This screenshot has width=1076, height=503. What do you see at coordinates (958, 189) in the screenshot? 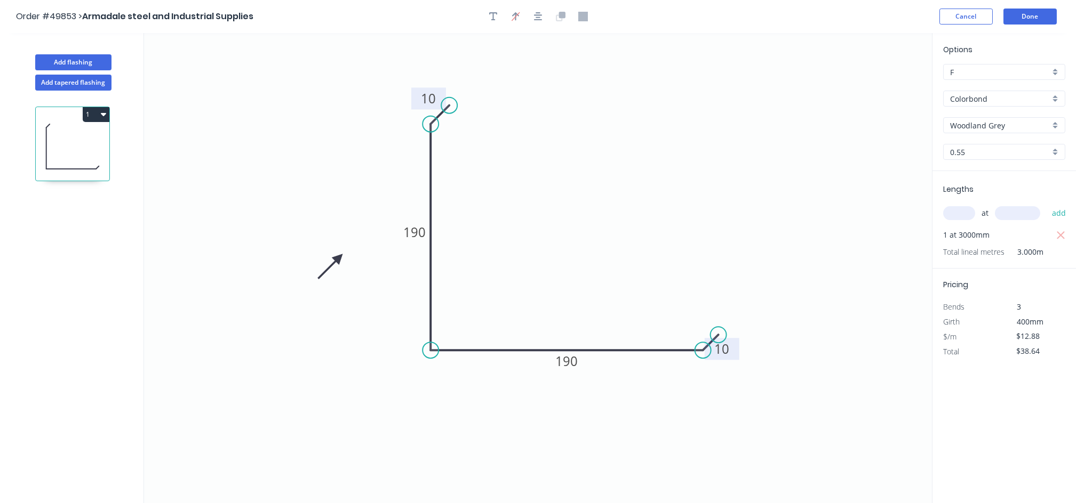
I see `span: Lengths` at bounding box center [958, 189].